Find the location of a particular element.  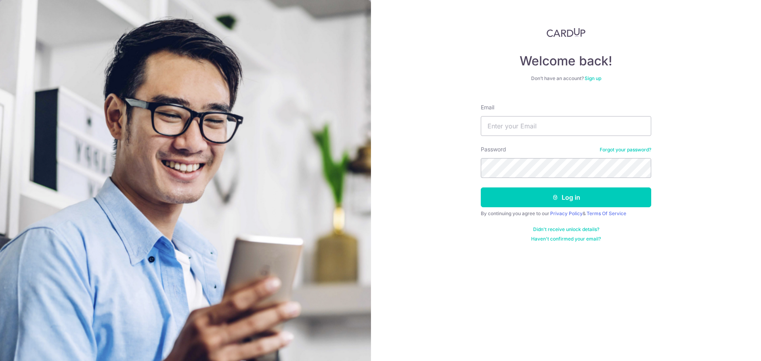

div: By continuing you agree to our & is located at coordinates (566, 214).